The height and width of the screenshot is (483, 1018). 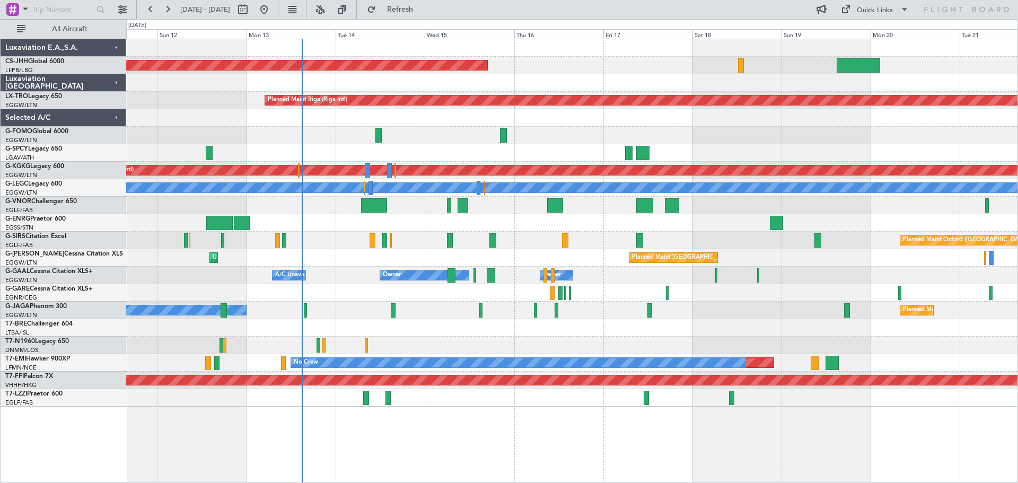 I want to click on span: G-VNOR, so click(x=18, y=202).